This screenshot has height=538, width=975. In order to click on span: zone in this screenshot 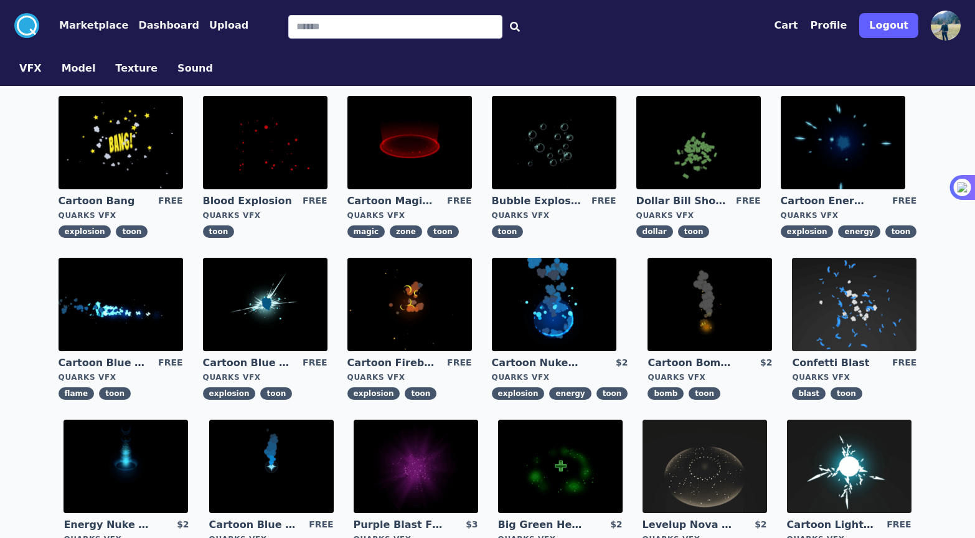, I will do `click(406, 231)`.